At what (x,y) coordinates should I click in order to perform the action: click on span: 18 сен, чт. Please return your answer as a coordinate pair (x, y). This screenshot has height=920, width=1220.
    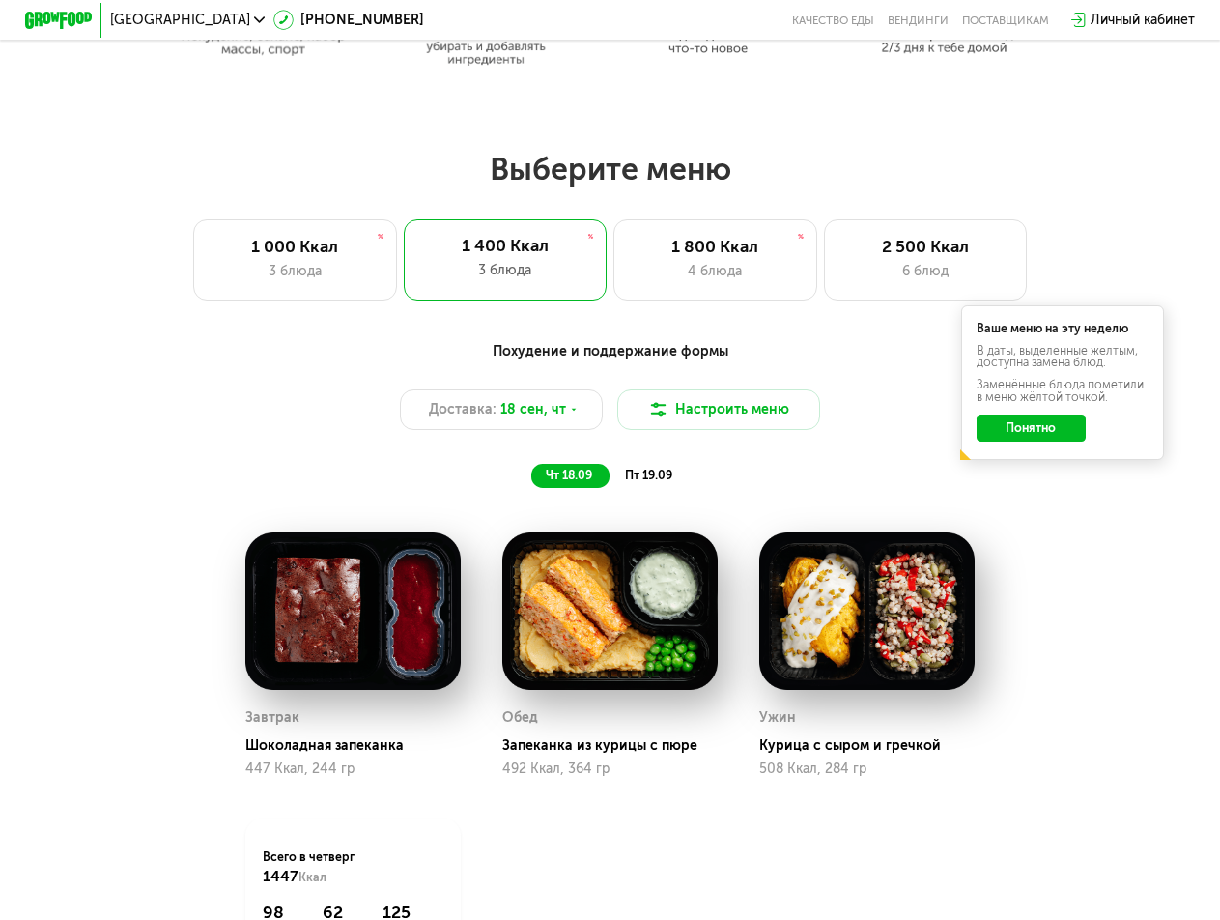
    Looking at the image, I should click on (533, 409).